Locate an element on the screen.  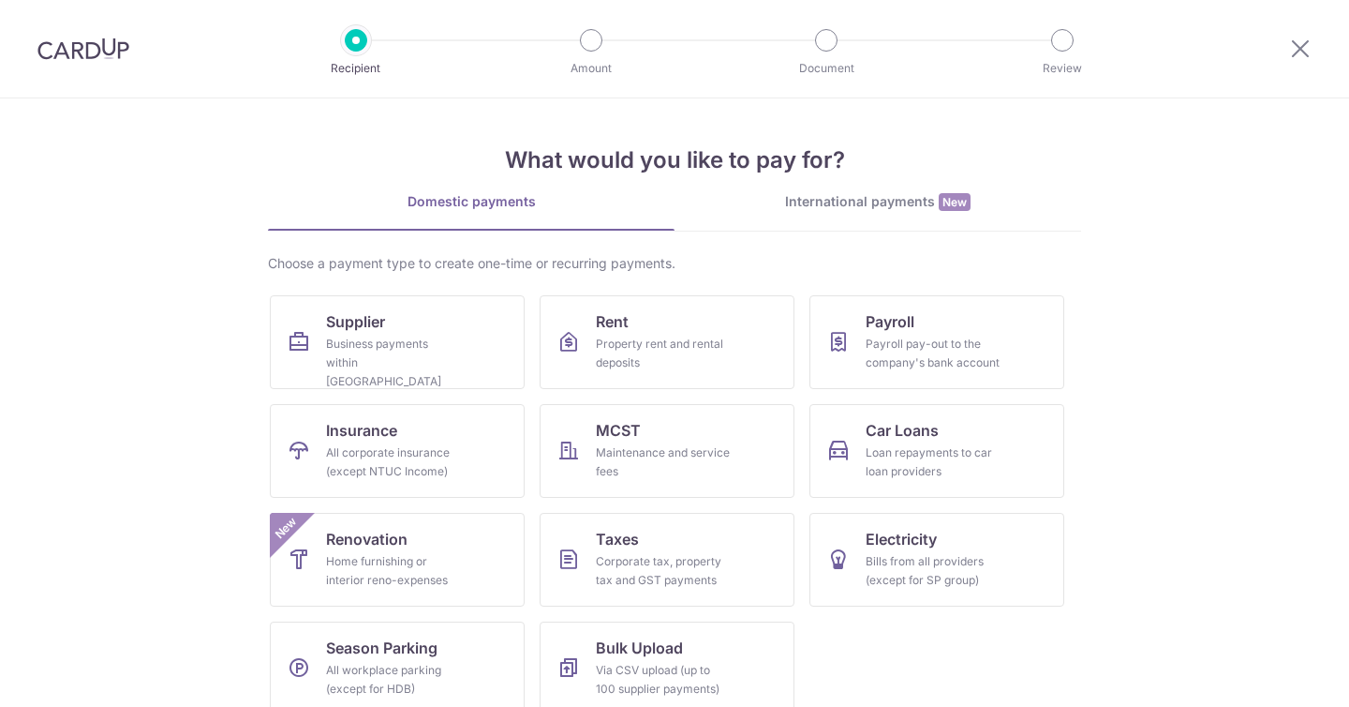
img: CardUp is located at coordinates (83, 49).